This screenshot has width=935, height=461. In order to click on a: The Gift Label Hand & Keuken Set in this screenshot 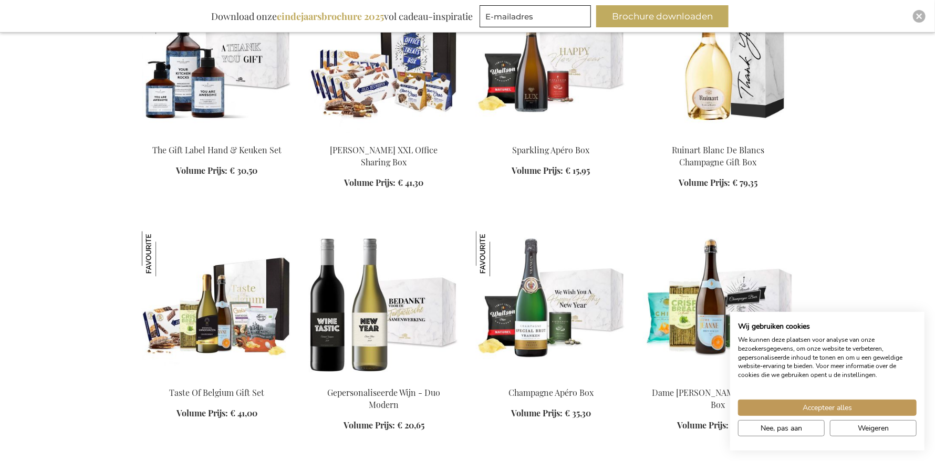, I will do `click(217, 150)`.